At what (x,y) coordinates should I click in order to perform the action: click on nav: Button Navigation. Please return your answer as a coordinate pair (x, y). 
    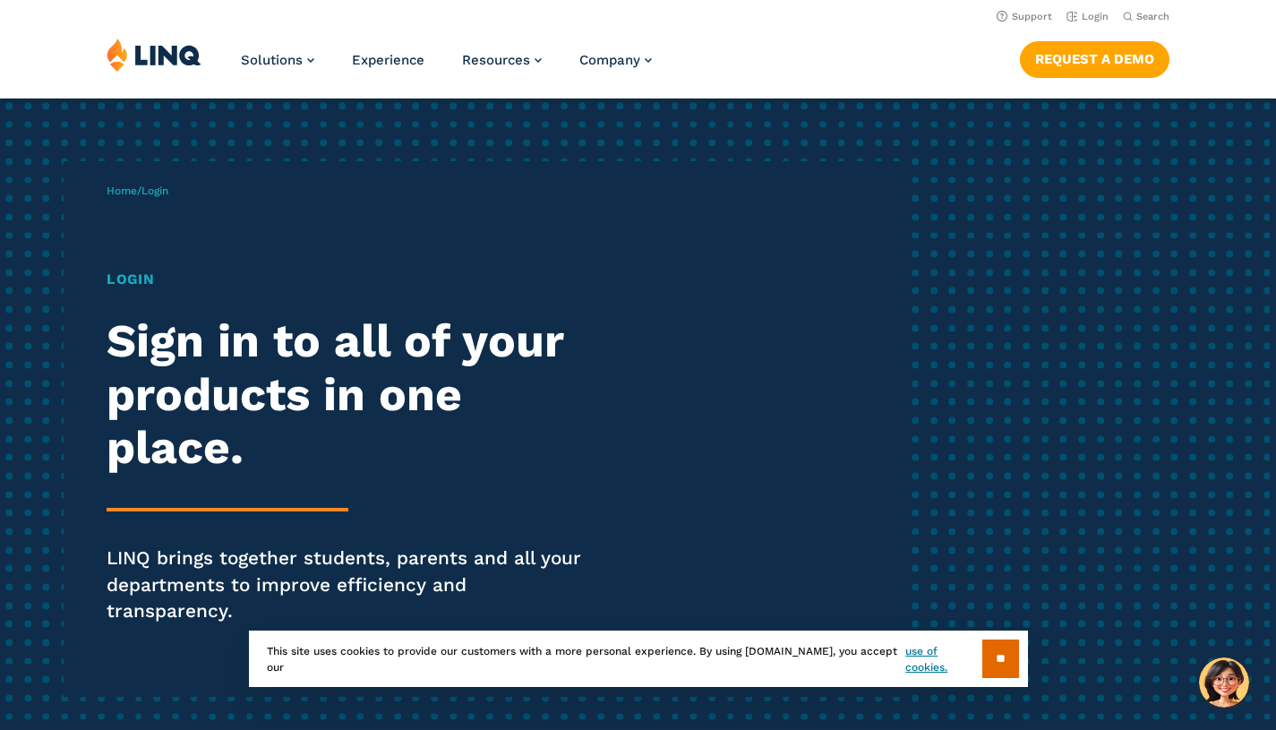
    Looking at the image, I should click on (1094, 57).